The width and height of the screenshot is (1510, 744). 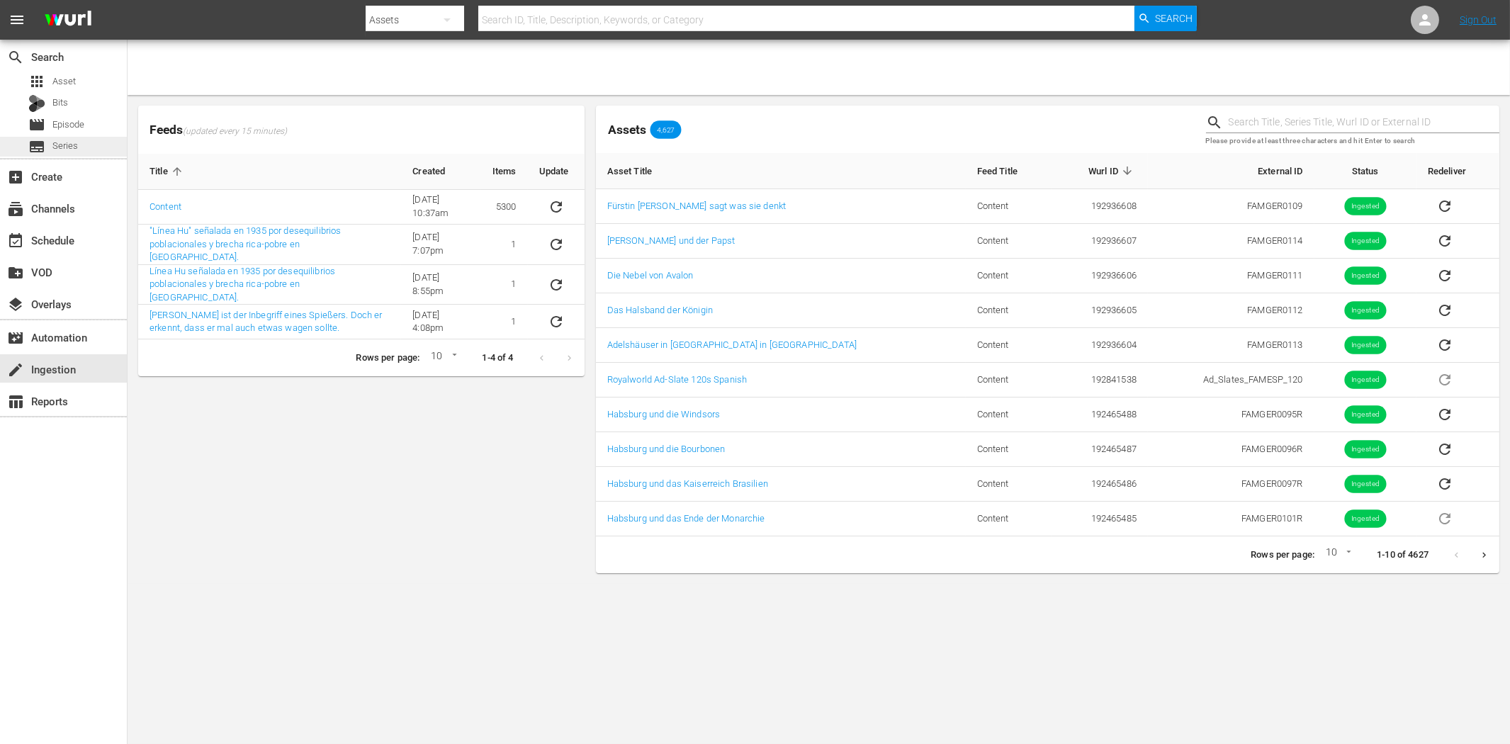 What do you see at coordinates (1100, 484) in the screenshot?
I see `td: 192465486` at bounding box center [1100, 484].